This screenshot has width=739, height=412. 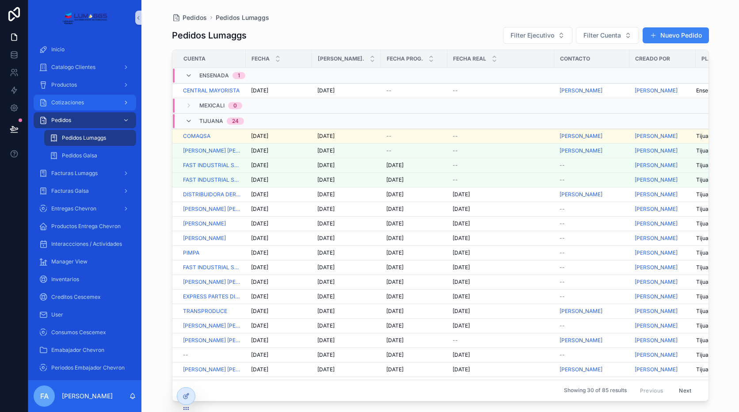 What do you see at coordinates (80, 156) in the screenshot?
I see `span: Pedidos Galsa` at bounding box center [80, 156].